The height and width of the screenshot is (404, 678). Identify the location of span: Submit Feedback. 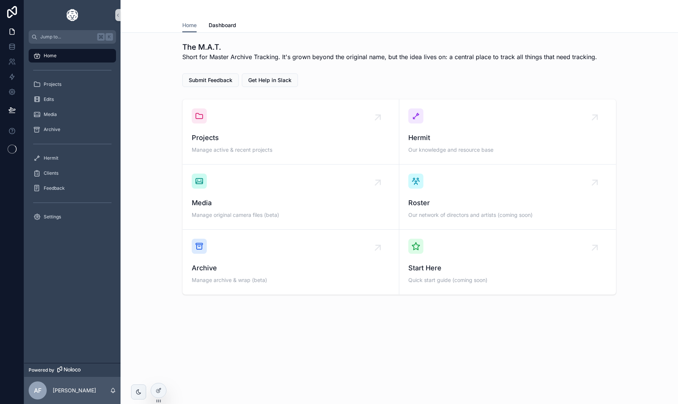
(211, 80).